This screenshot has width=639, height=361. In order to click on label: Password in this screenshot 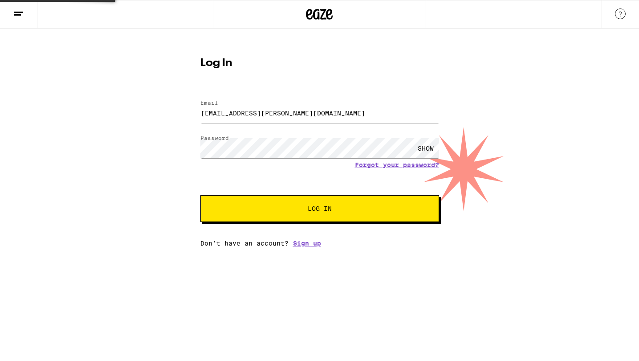, I will do `click(215, 138)`.